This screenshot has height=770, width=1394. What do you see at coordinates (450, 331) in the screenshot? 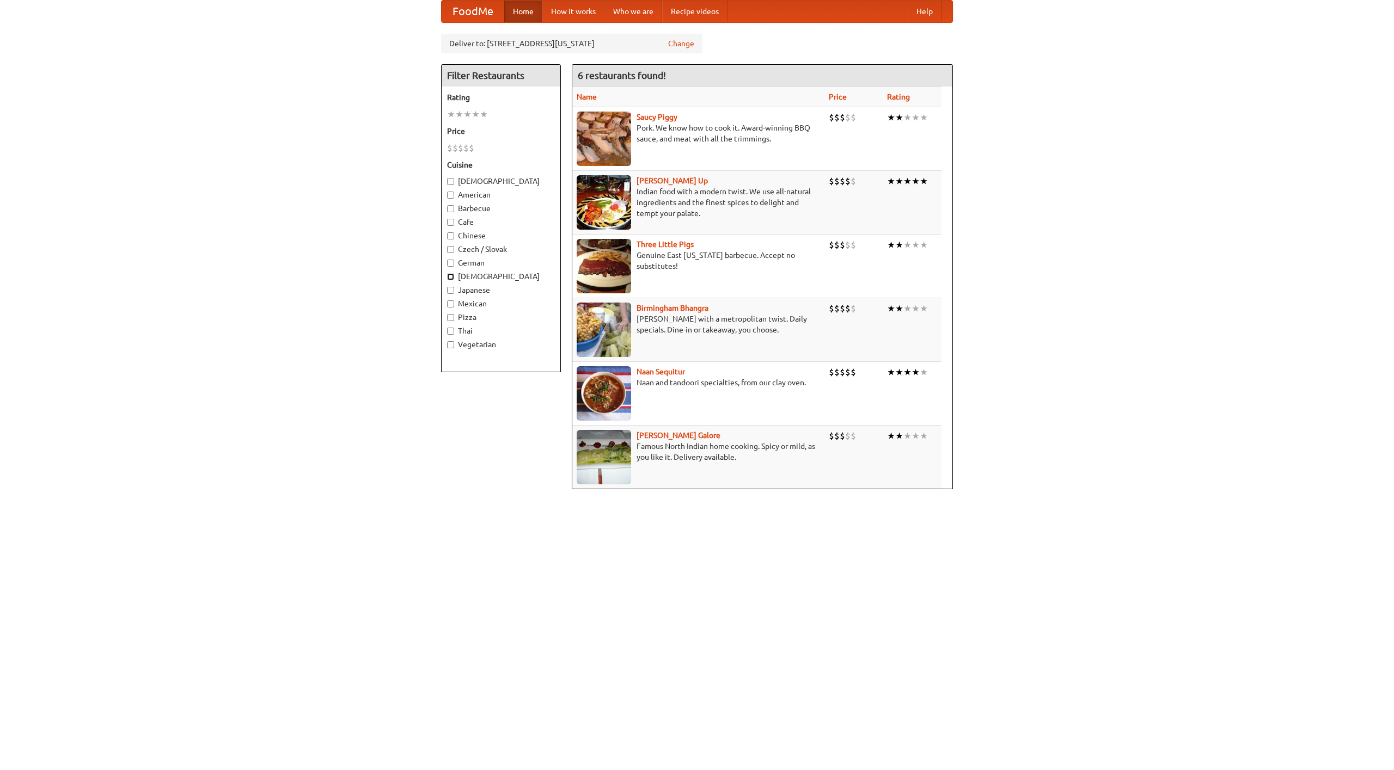
I see `input: Thai` at bounding box center [450, 331].